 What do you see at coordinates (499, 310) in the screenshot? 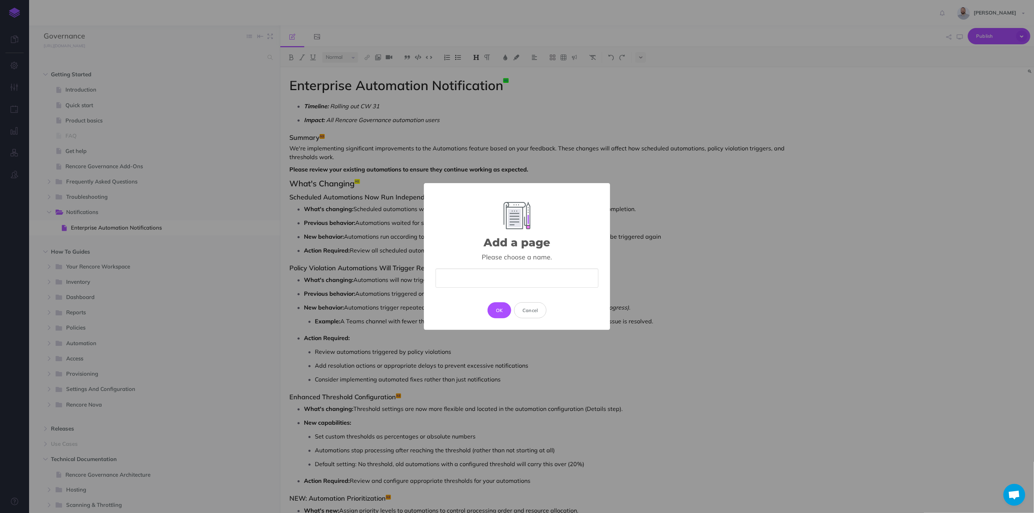
I see `button: OK` at bounding box center [499, 310].